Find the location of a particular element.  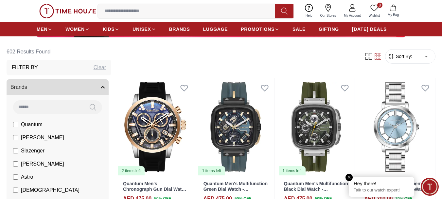

a: 0Wishlist is located at coordinates (374, 11).